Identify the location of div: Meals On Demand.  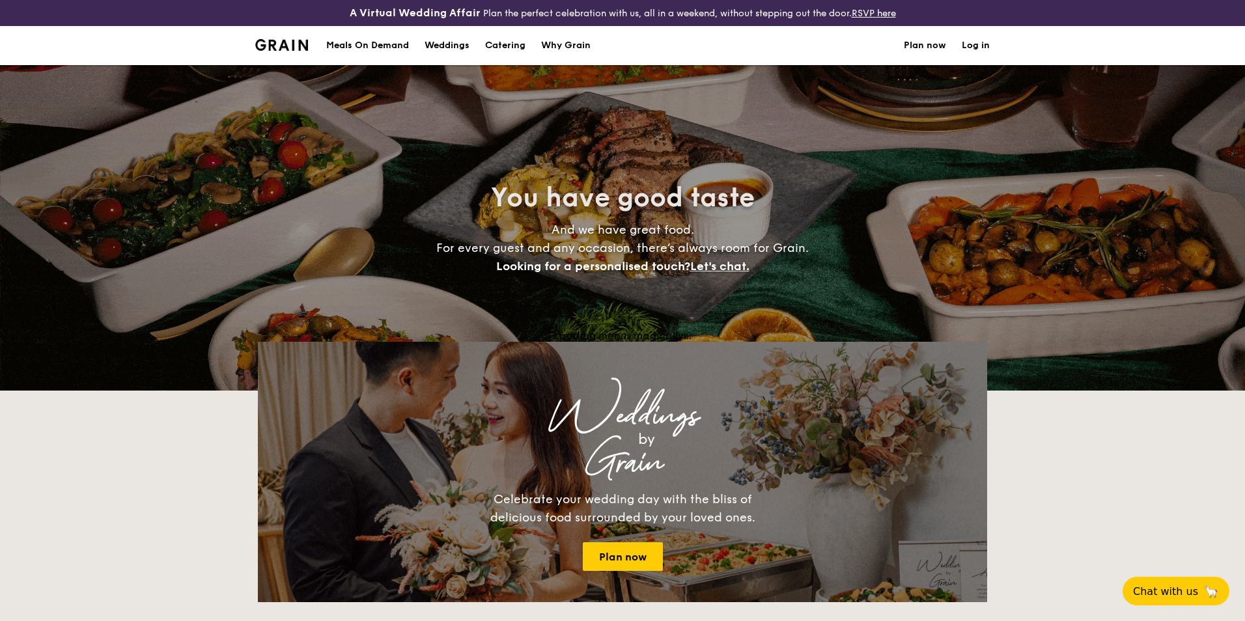
(367, 46).